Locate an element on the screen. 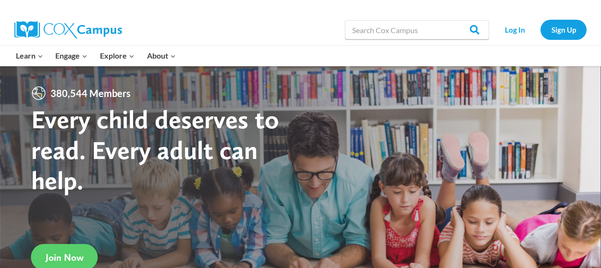 The width and height of the screenshot is (601, 268). span: Engage is located at coordinates (71, 56).